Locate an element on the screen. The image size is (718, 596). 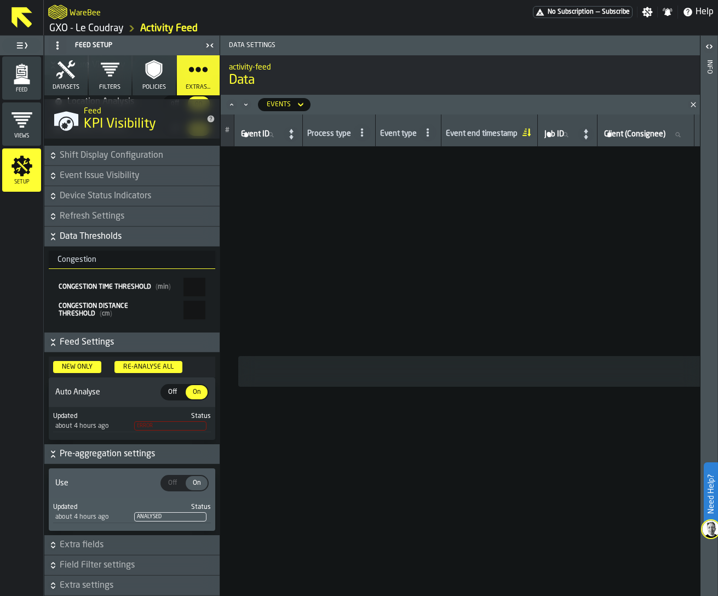
div: Menu Subscription is located at coordinates (582, 12).